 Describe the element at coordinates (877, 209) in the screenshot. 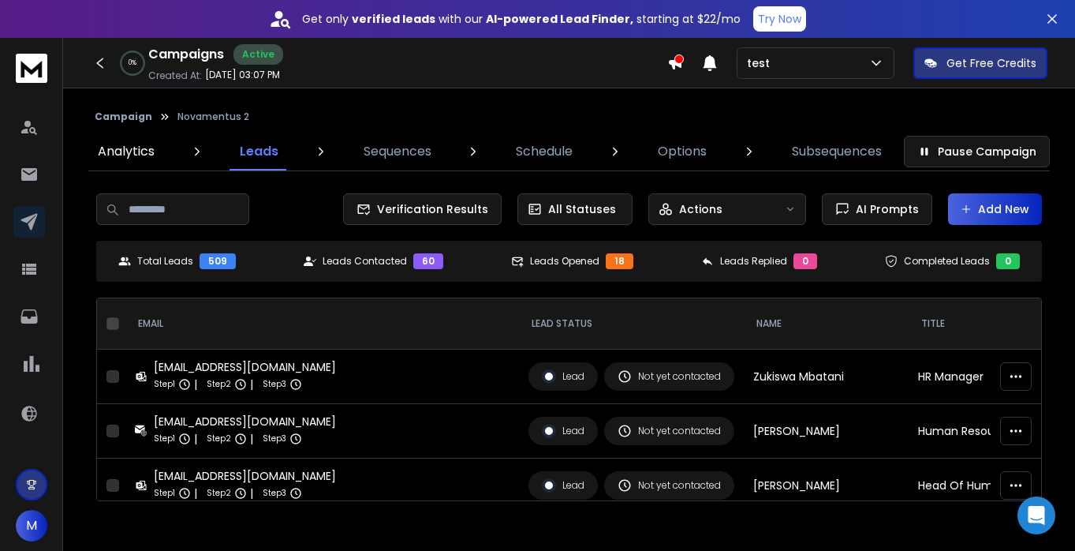

I see `button: AI Prompts` at that location.